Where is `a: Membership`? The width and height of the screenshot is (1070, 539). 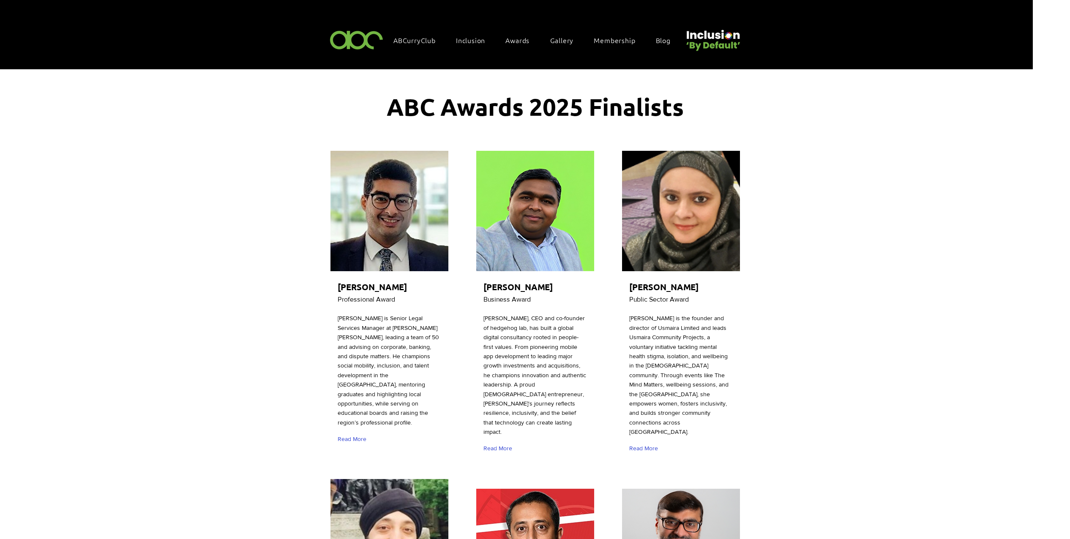
a: Membership is located at coordinates (619, 40).